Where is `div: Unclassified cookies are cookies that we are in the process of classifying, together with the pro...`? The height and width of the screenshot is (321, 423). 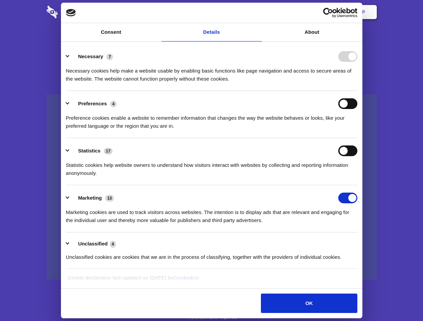
div: Unclassified cookies are cookies that we are in the process of classifying, together with the pro... is located at coordinates (212, 255).